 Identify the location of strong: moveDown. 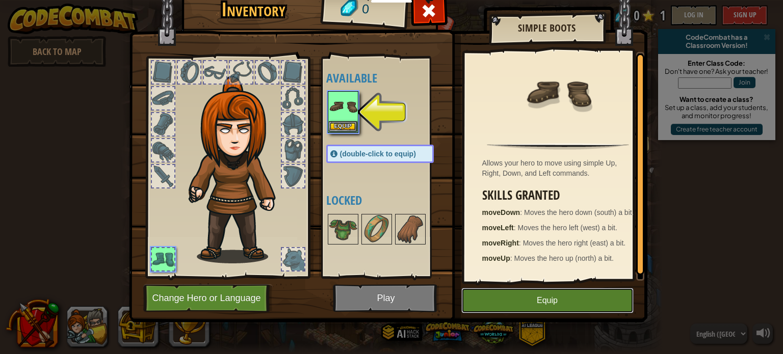
(501, 213).